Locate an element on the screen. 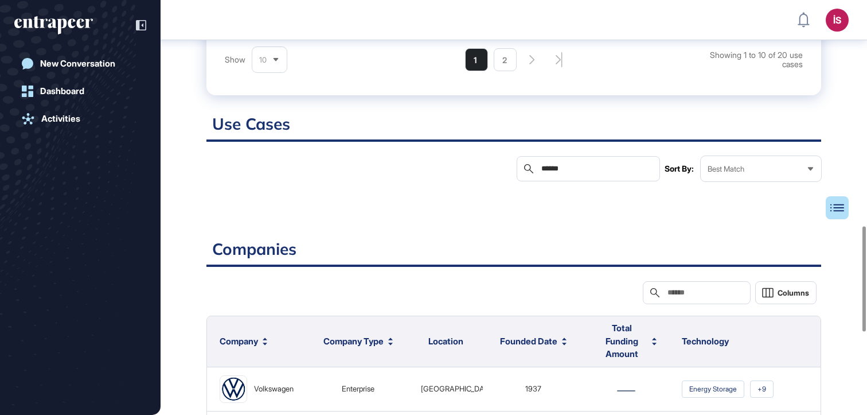 The width and height of the screenshot is (867, 415). button: İS is located at coordinates (837, 20).